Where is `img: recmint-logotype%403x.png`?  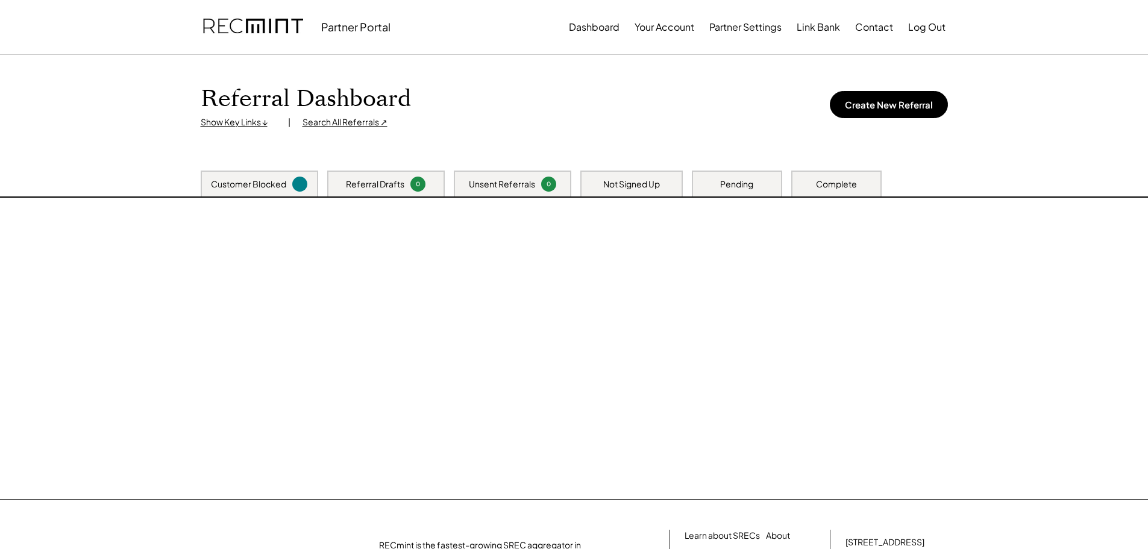
img: recmint-logotype%403x.png is located at coordinates (253, 27).